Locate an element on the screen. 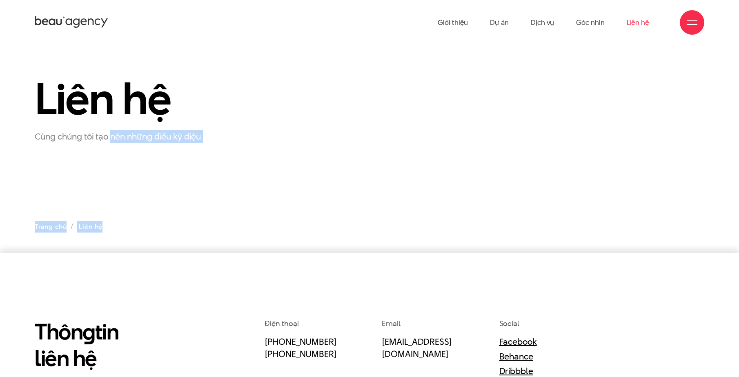  span: Điện thoại is located at coordinates (281, 324).